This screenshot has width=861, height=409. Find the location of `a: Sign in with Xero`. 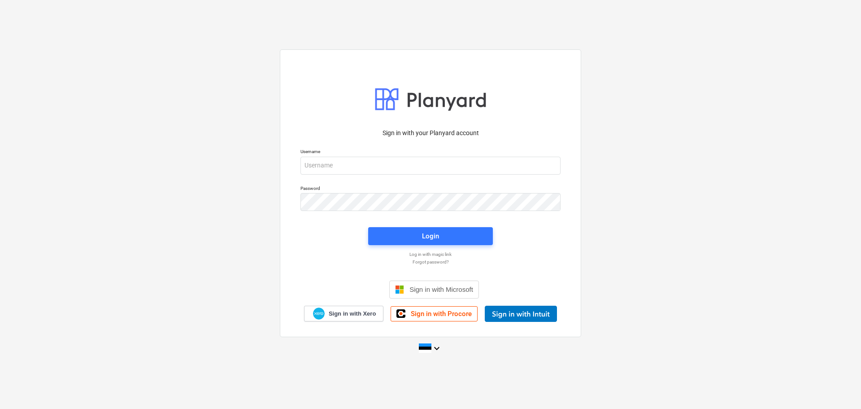

a: Sign in with Xero is located at coordinates (344, 313).